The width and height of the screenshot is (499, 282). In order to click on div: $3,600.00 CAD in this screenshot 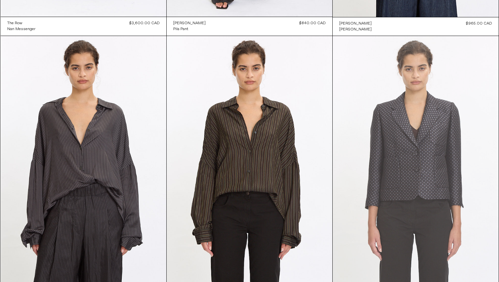, I will do `click(144, 23)`.